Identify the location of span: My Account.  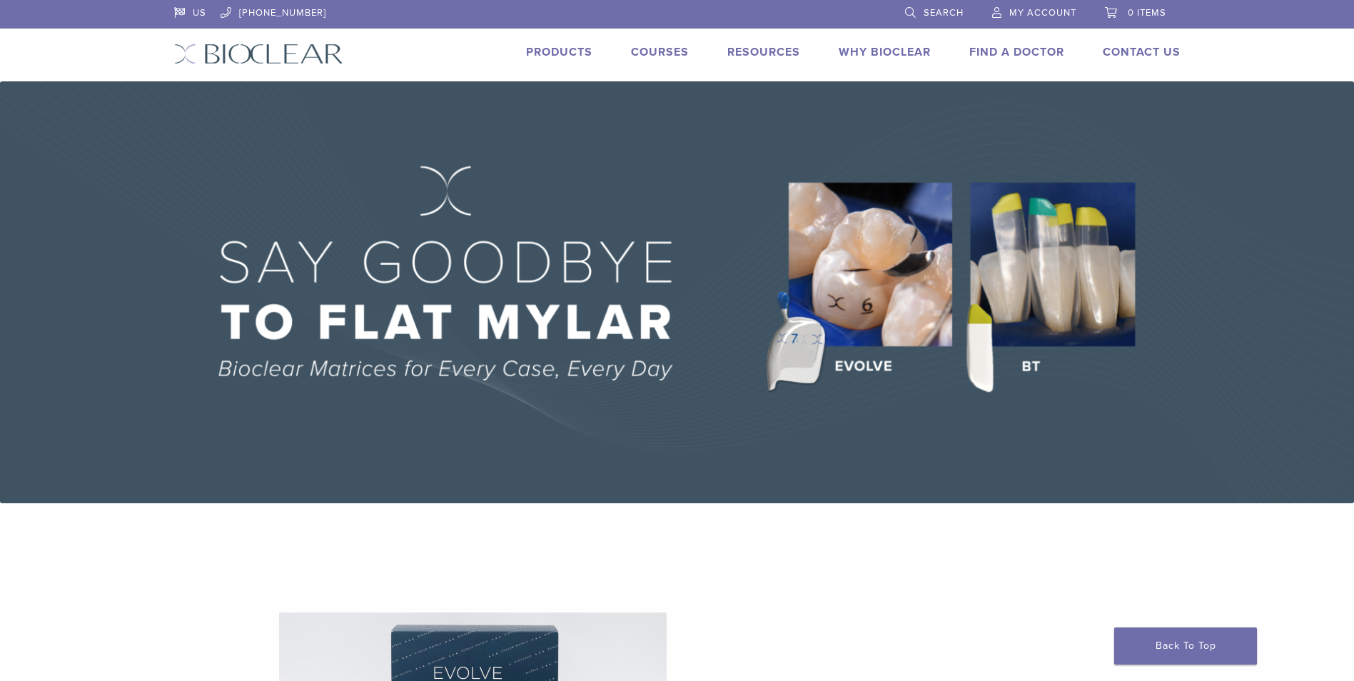
(1043, 13).